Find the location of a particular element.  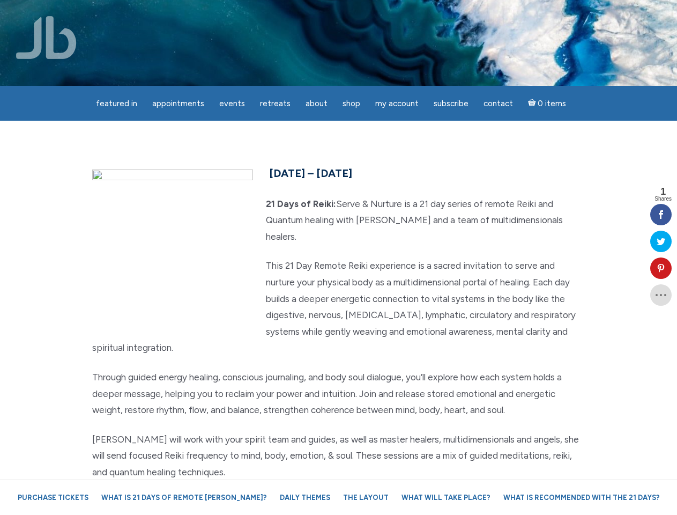

a: Cart0 items is located at coordinates (547, 103).